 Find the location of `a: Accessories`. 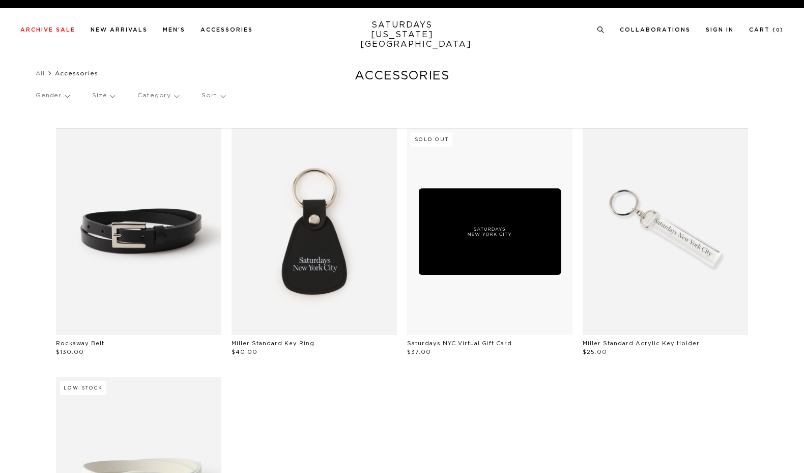

a: Accessories is located at coordinates (226, 29).